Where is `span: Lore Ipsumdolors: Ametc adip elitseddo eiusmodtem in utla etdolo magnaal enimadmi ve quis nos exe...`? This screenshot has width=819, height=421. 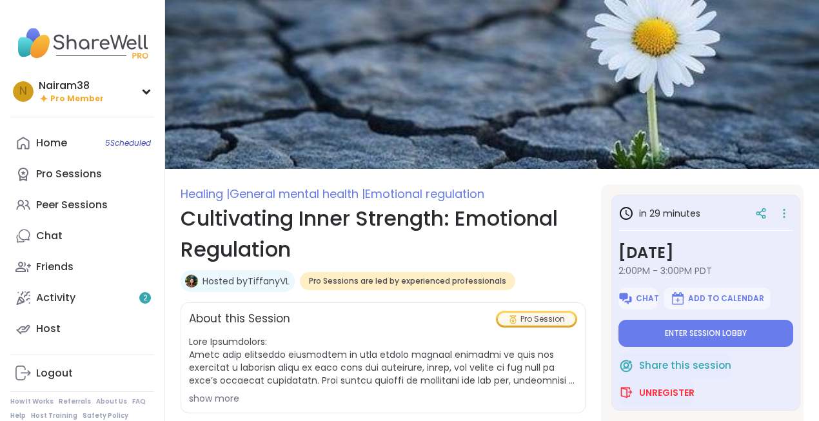 span: Lore Ipsumdolors: Ametc adip elitseddo eiusmodtem in utla etdolo magnaal enimadmi ve quis nos exe... is located at coordinates (383, 361).